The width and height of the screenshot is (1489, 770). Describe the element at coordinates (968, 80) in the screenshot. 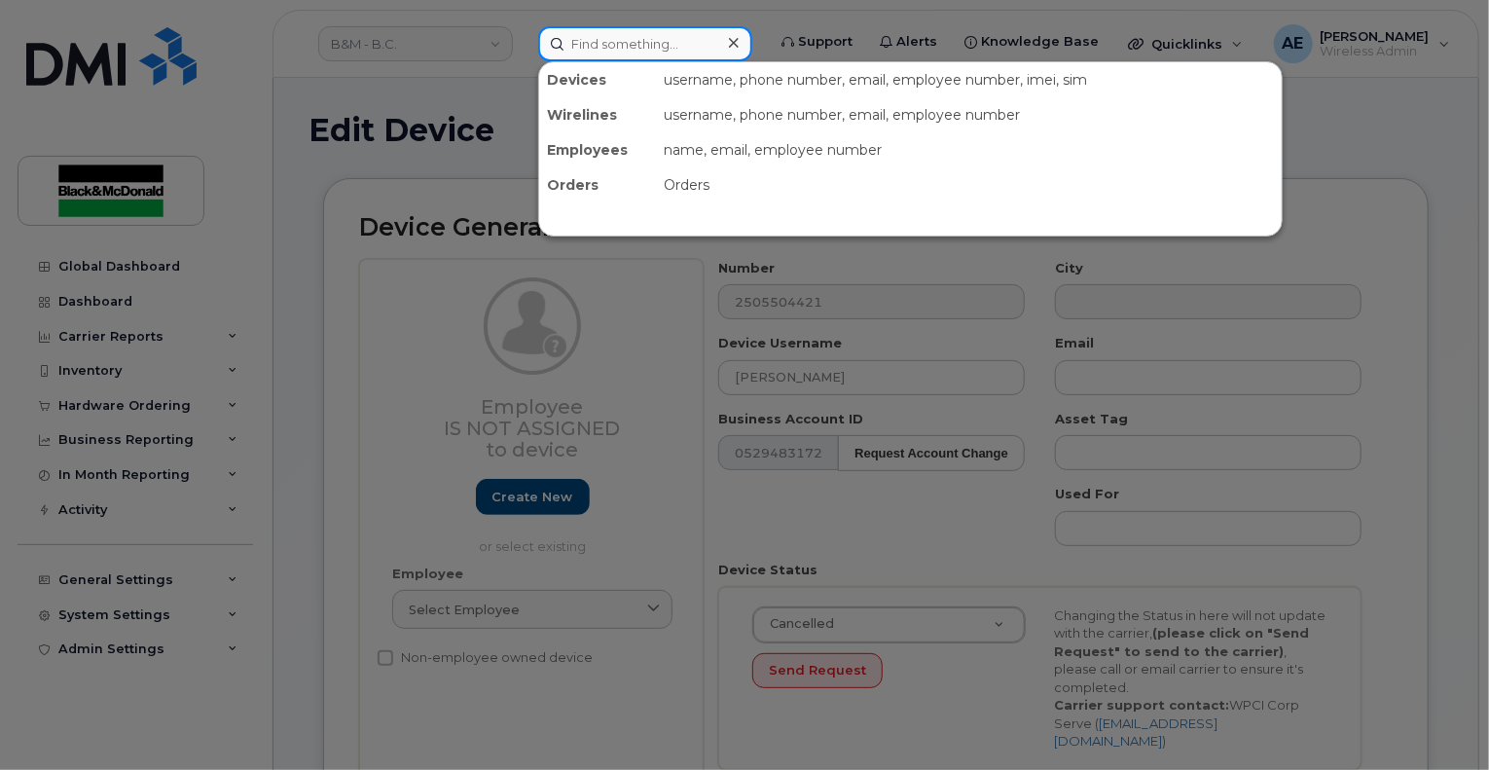

I see `div: username, phone number, email, employee number, imei, sim` at that location.